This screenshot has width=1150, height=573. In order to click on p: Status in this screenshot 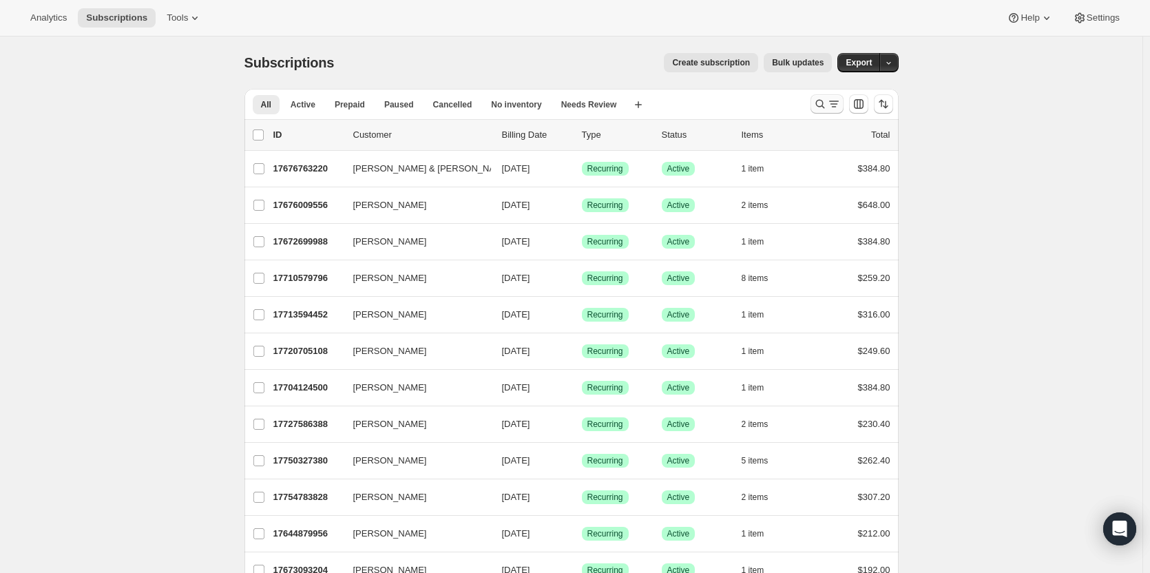, I will do `click(696, 135)`.